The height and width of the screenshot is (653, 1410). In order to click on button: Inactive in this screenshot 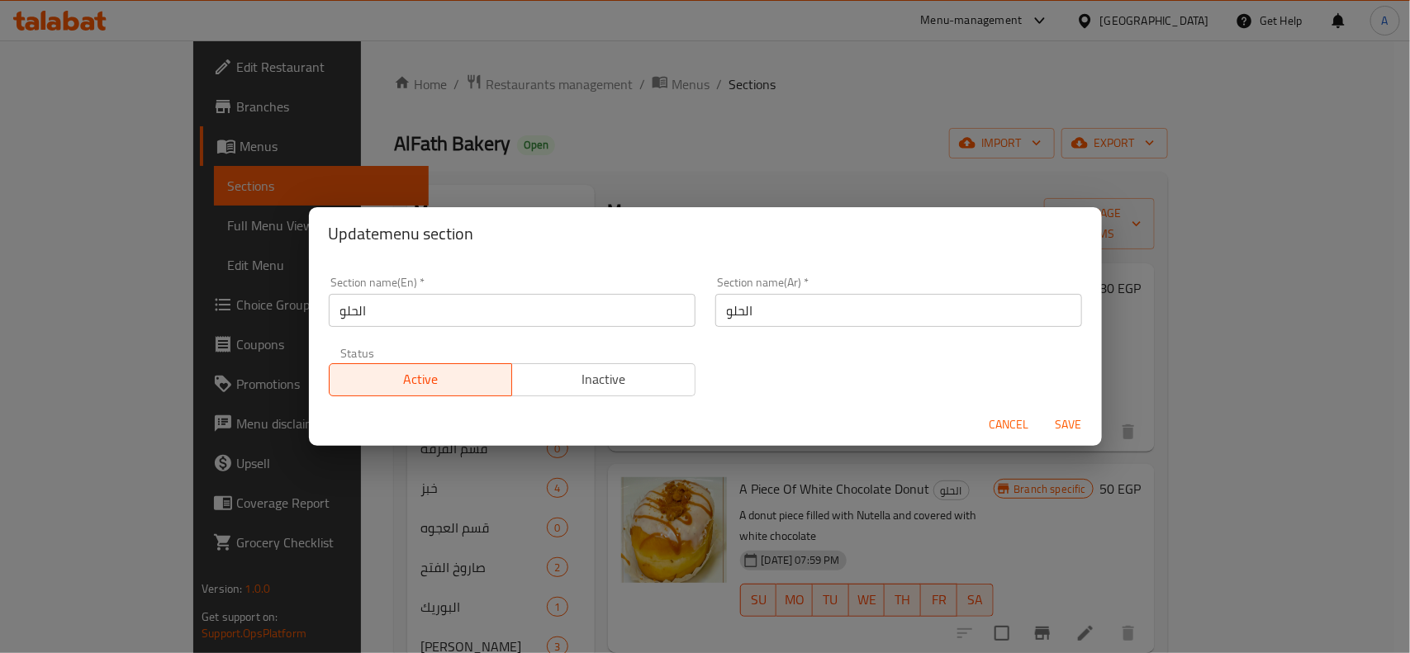, I will do `click(603, 380)`.